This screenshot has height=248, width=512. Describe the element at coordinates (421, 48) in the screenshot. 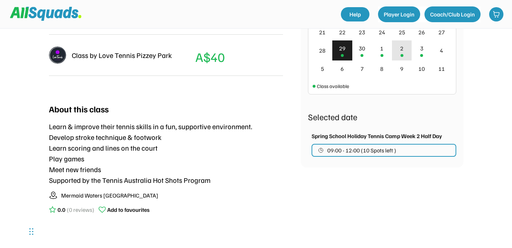

I see `div: 3` at that location.